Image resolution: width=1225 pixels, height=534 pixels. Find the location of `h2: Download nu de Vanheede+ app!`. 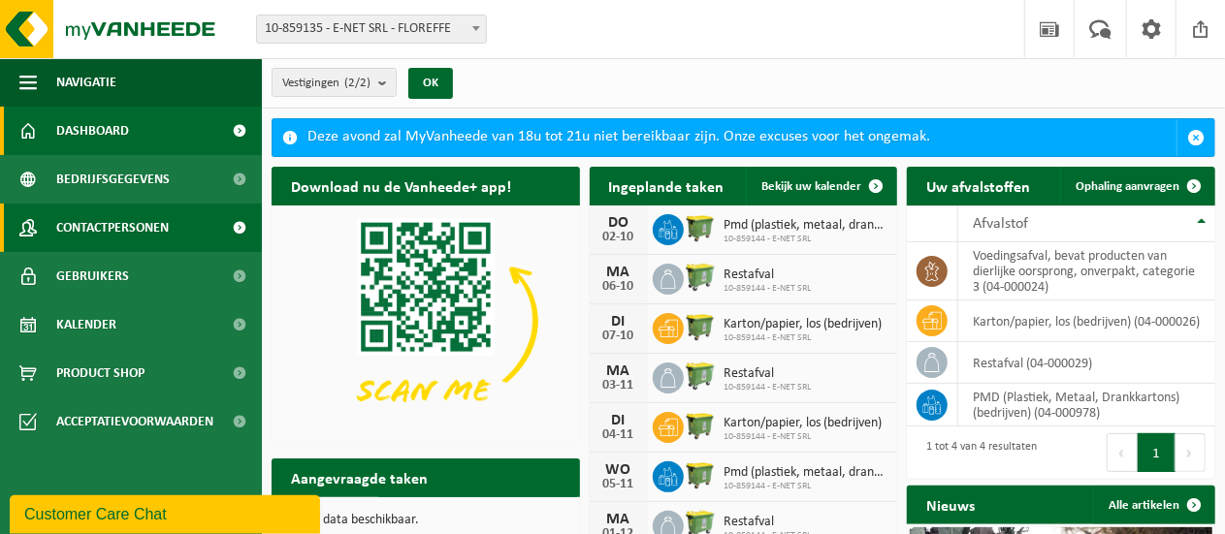

h2: Download nu de Vanheede+ app! is located at coordinates (401, 185).